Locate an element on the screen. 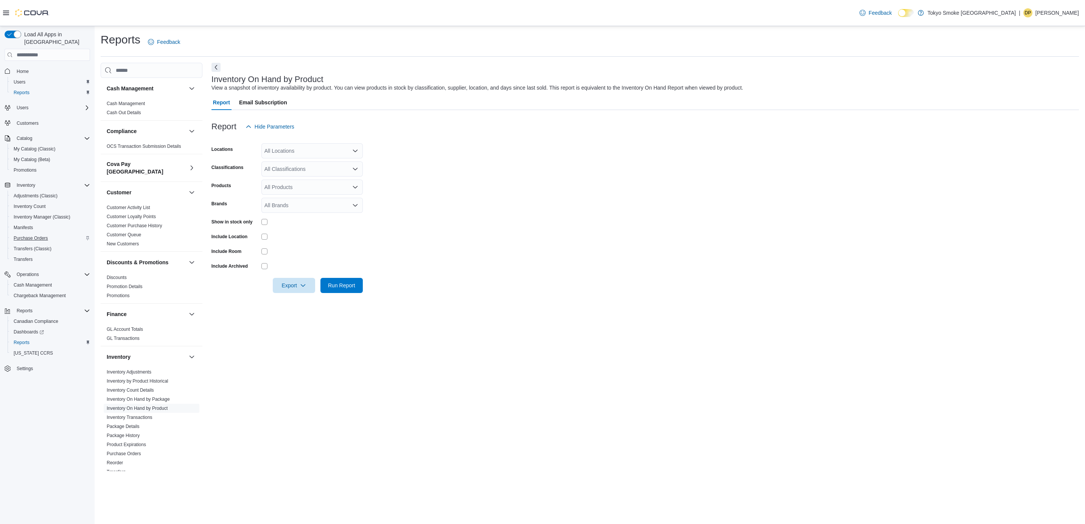 This screenshot has width=1085, height=524. span: Transfers is located at coordinates (116, 472).